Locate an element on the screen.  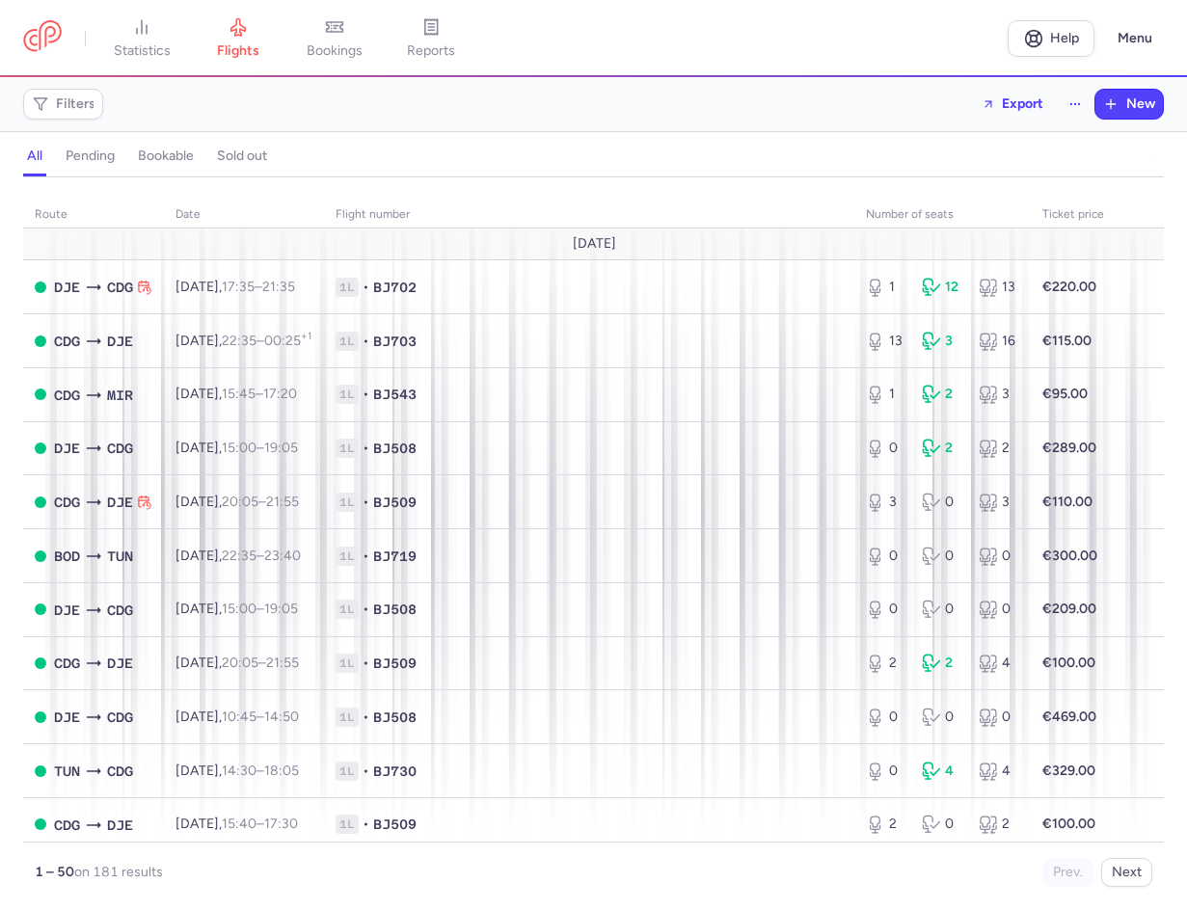
th: Flight number is located at coordinates (589, 215).